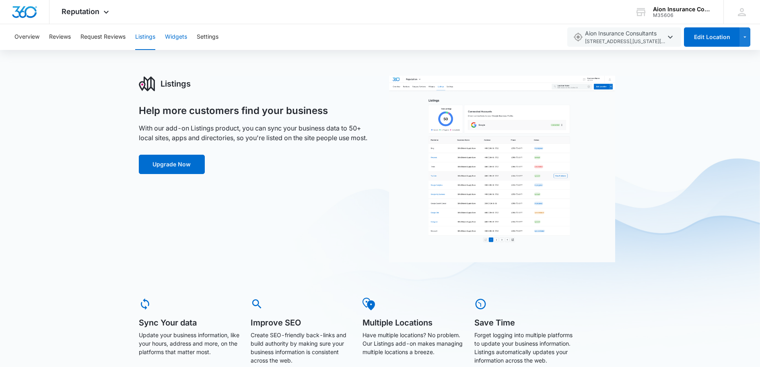  Describe the element at coordinates (189, 343) in the screenshot. I see `p: Update your business information, like your hours, address and more, on the platforms that matter...` at that location.